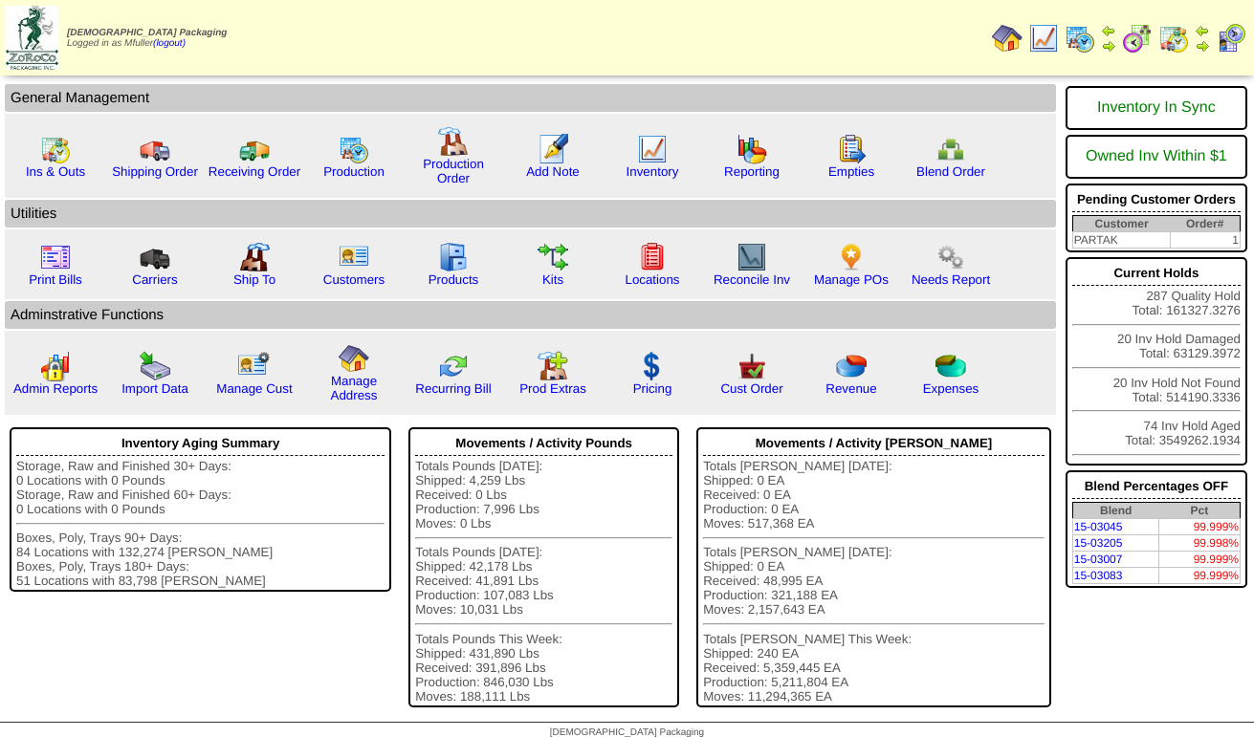 The image size is (1254, 737). What do you see at coordinates (651, 279) in the screenshot?
I see `a: Locations` at bounding box center [651, 279].